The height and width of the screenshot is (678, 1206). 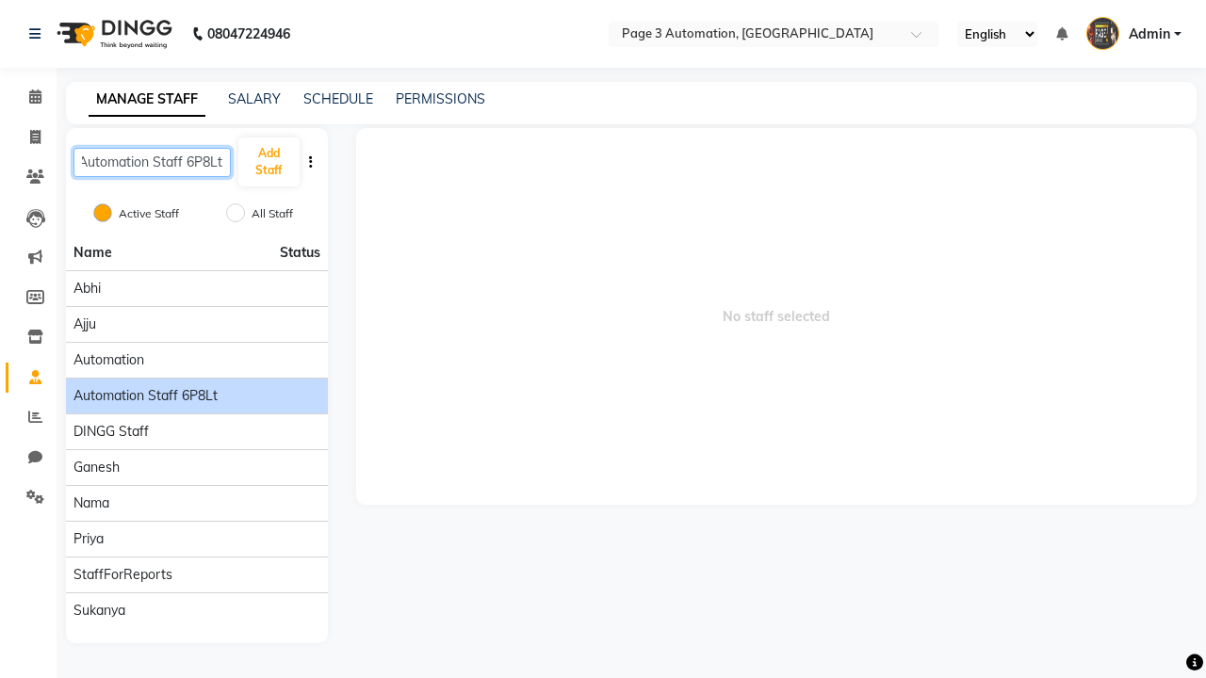 What do you see at coordinates (89, 539) in the screenshot?
I see `span: Priya` at bounding box center [89, 539].